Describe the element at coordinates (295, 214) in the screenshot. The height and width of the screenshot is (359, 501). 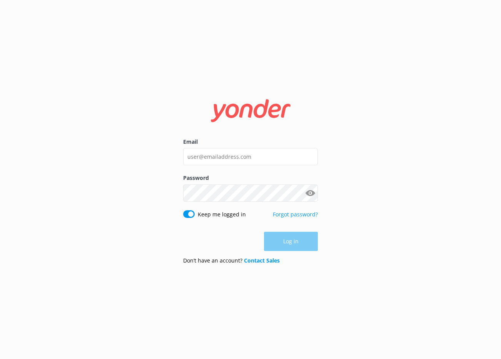
I see `a: Forgot password?` at that location.